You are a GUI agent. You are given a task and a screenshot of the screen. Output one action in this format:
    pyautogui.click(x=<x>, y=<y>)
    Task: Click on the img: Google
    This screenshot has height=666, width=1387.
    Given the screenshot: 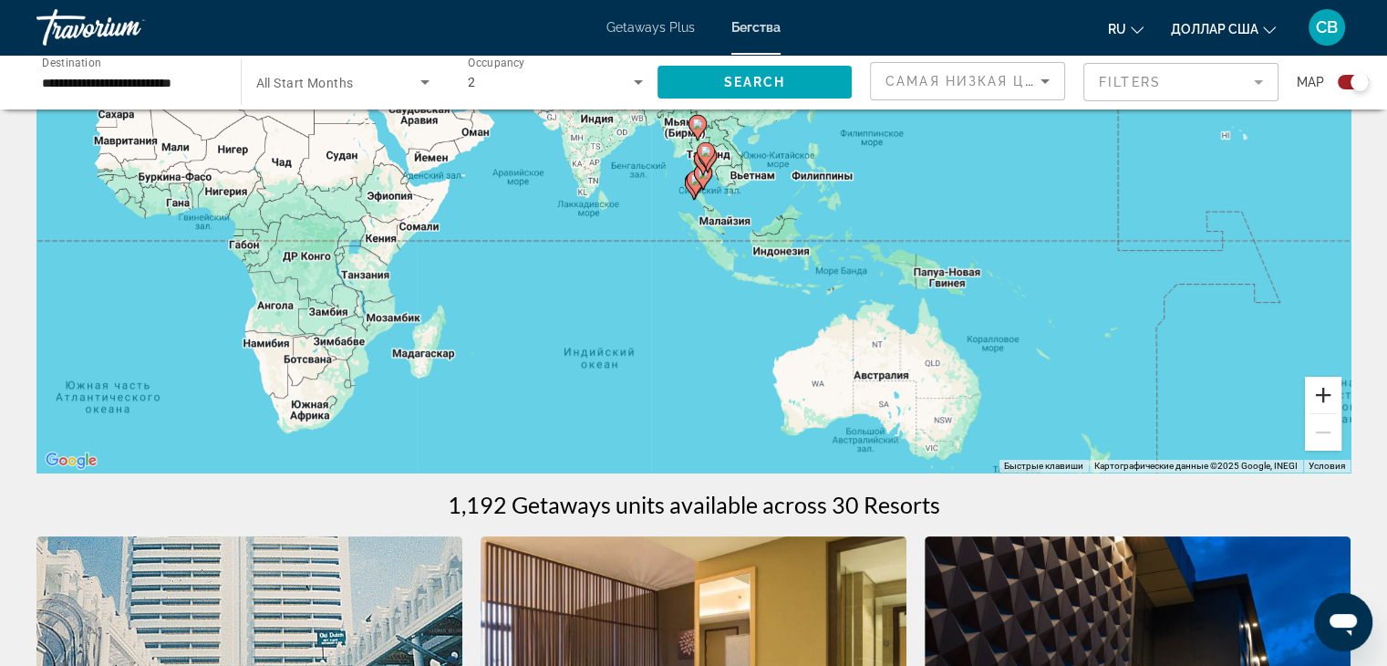 What is the action you would take?
    pyautogui.click(x=71, y=461)
    